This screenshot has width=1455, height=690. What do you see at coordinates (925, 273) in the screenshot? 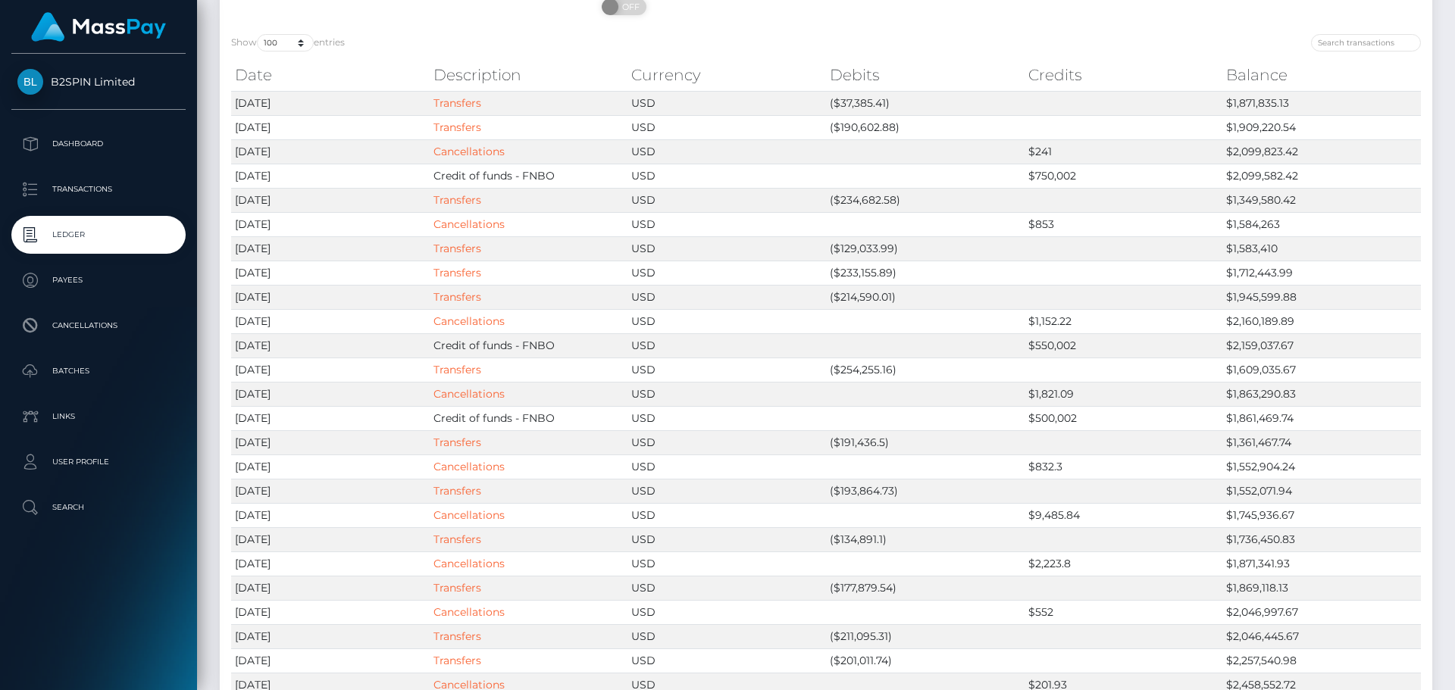
I see `td: ($233,155.89)` at bounding box center [925, 273].